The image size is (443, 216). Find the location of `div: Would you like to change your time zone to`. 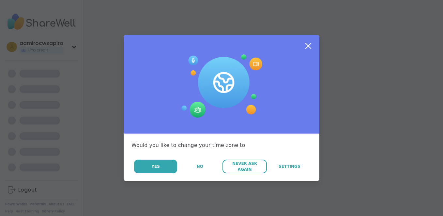

div: Would you like to change your time zone to is located at coordinates (222, 146).